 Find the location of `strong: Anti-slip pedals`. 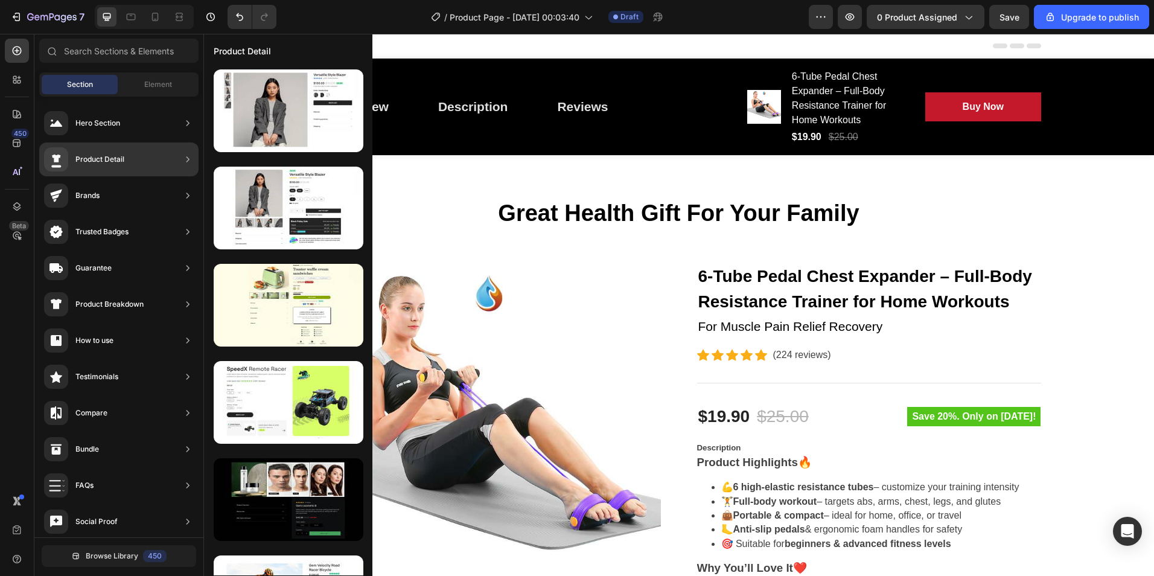

strong: Anti-slip pedals is located at coordinates (565, 495).